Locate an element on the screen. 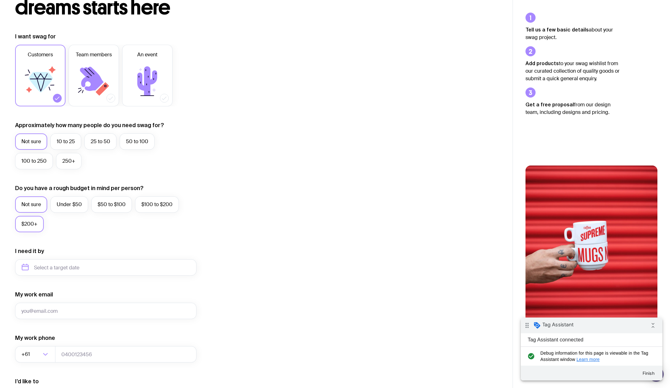 Image resolution: width=670 pixels, height=388 pixels. input: you@email.com is located at coordinates (106, 311).